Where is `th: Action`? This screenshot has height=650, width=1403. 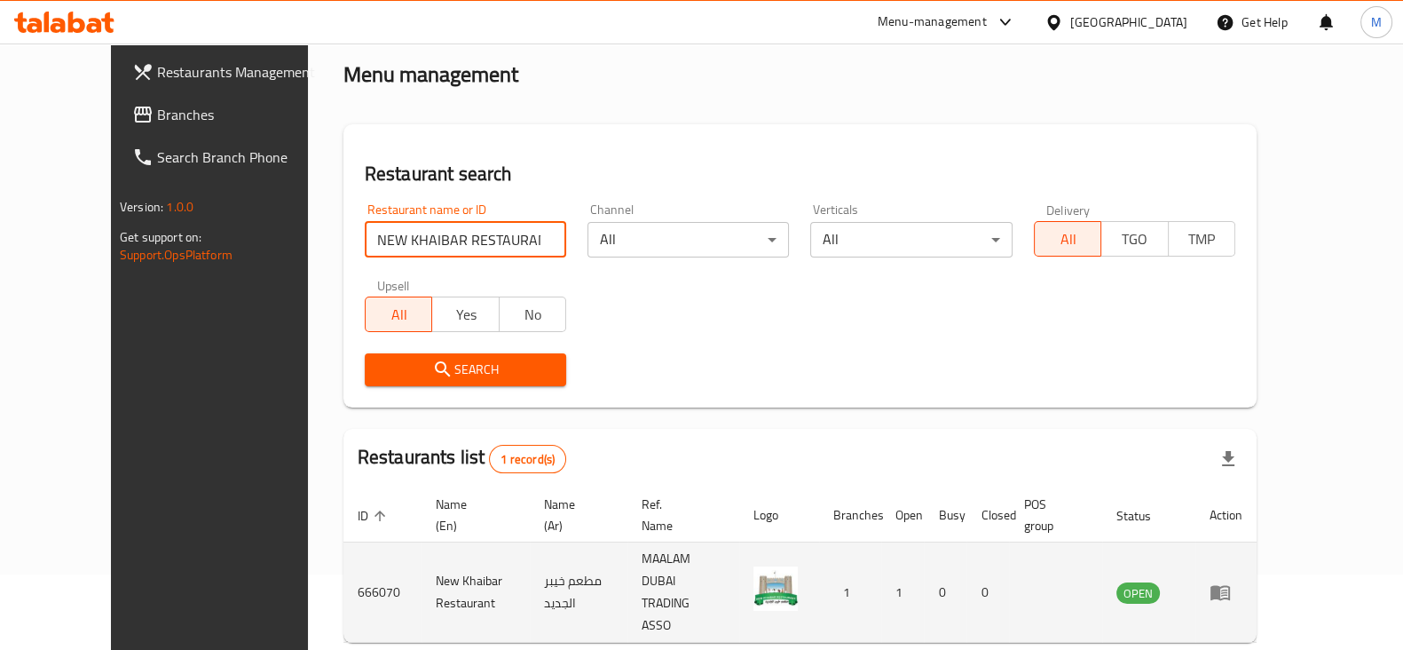
th: Action is located at coordinates (1226, 515).